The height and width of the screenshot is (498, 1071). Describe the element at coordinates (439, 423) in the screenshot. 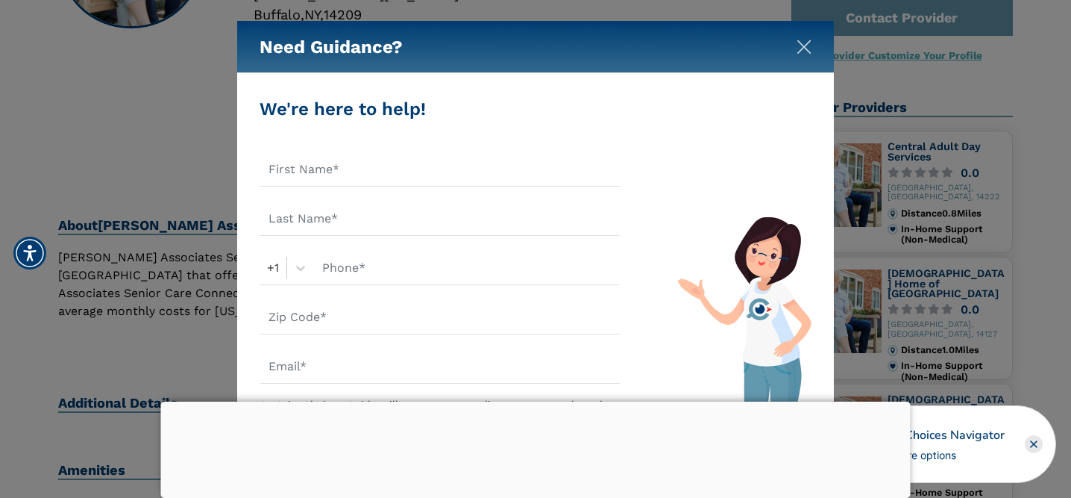

I see `div: An AgingChoices Guide will contact you to discuss your needs and help you explore your senior car...` at that location.